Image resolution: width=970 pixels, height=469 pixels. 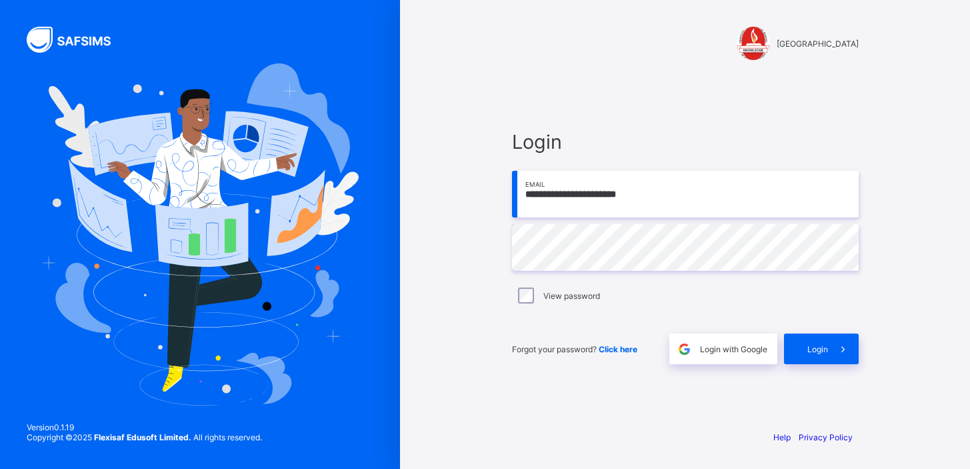 I want to click on img: SAFSIMS Logo, so click(x=77, y=39).